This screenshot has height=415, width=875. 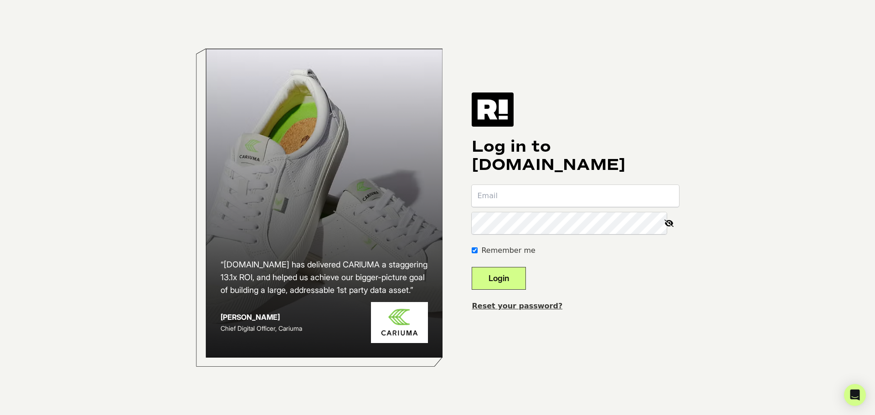 I want to click on span: Chief Digital Officer, Cariuma, so click(x=261, y=328).